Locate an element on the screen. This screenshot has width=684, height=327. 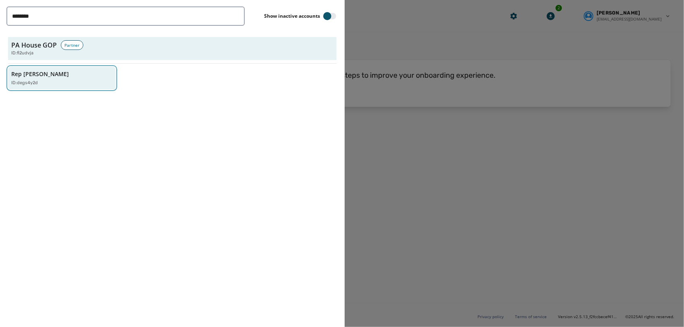
h3: PA House GOP is located at coordinates (34, 45).